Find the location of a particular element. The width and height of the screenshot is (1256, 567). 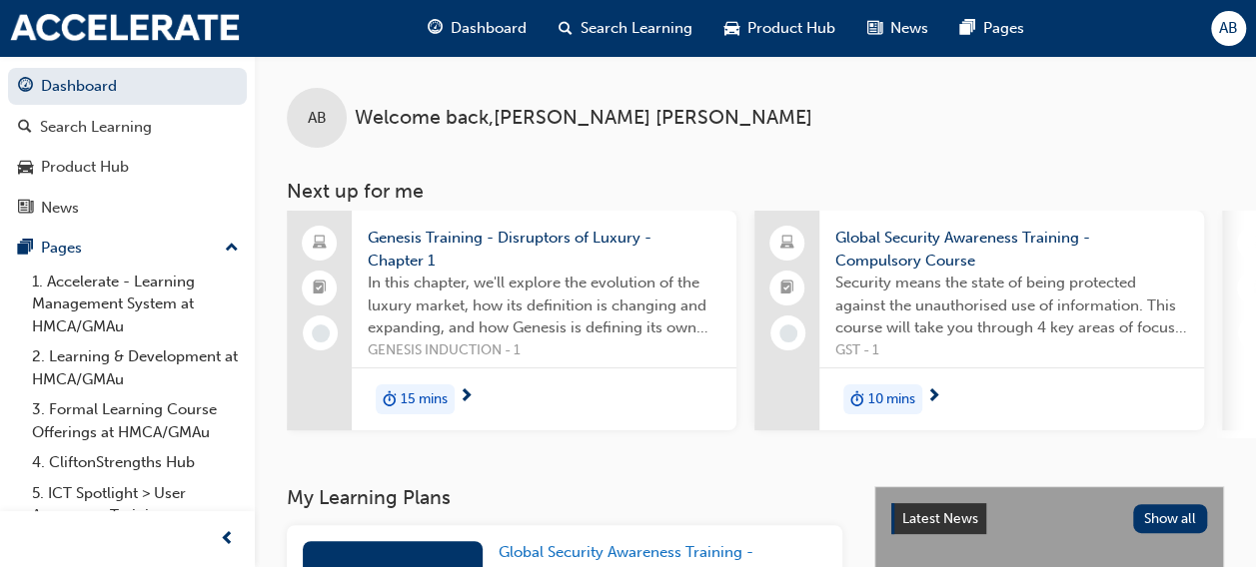

div: Product Hub is located at coordinates (85, 167).